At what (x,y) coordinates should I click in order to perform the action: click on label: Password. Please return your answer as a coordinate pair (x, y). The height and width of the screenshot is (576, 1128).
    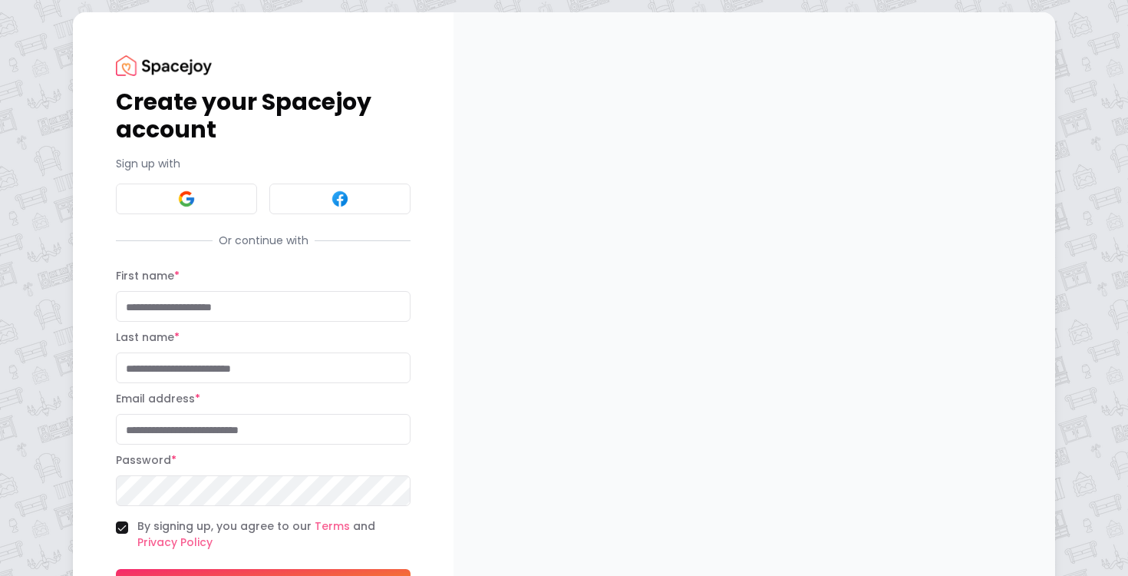
    Looking at the image, I should click on (146, 460).